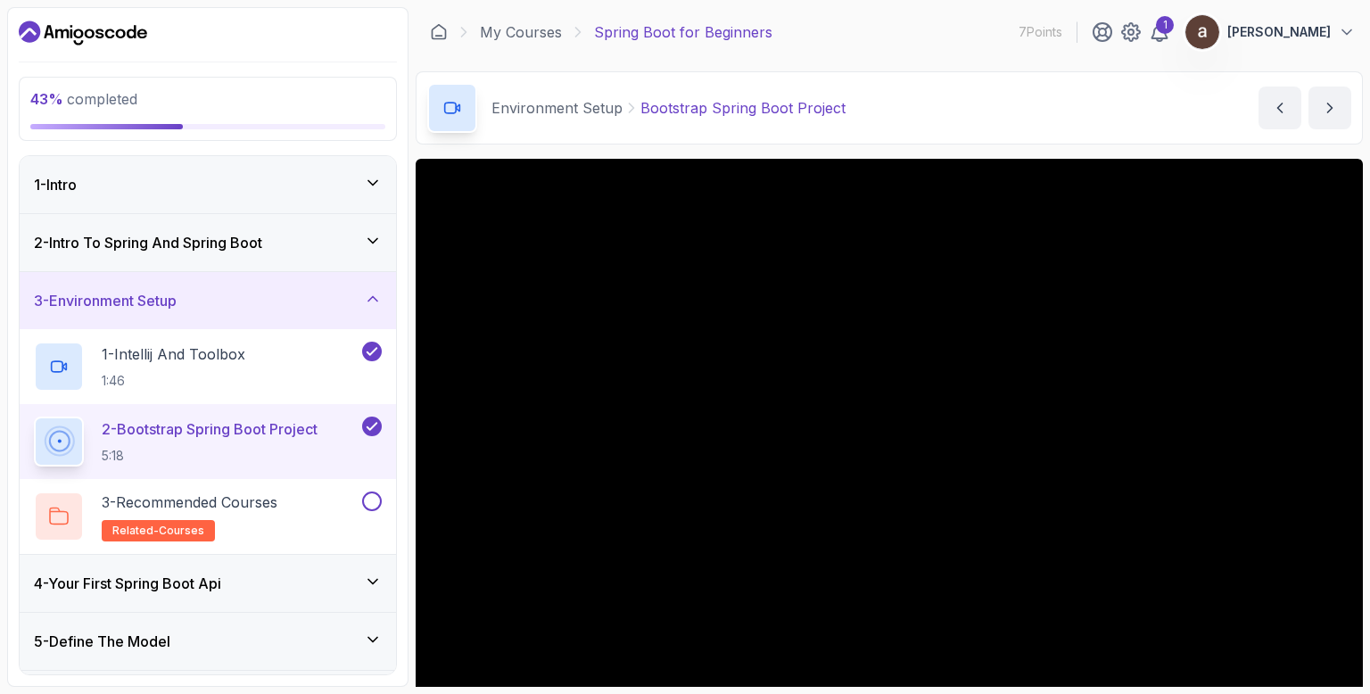 The height and width of the screenshot is (694, 1370). Describe the element at coordinates (173, 381) in the screenshot. I see `p: 1:46` at that location.